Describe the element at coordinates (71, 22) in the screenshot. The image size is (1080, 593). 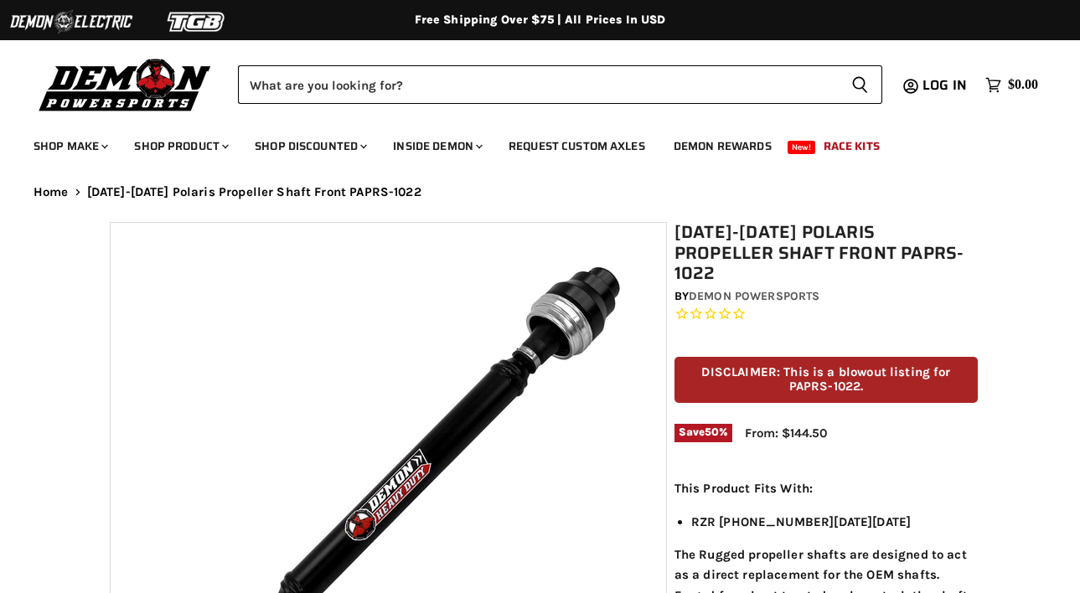
I see `img: Demon Electric Logo 2` at that location.